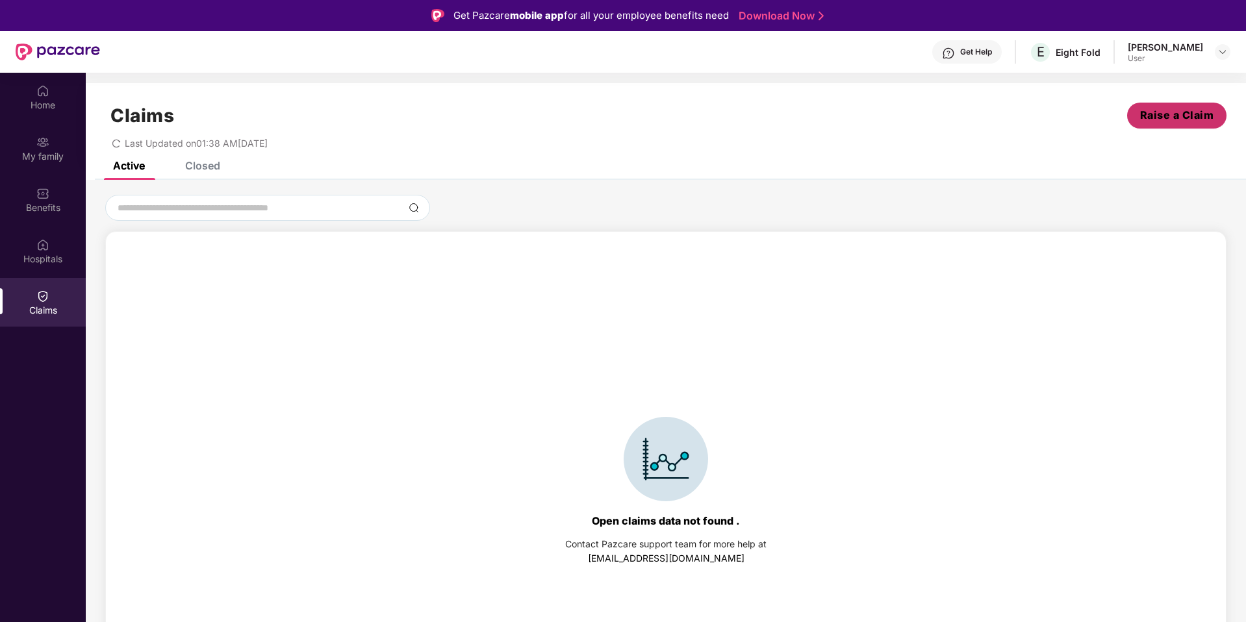 Image resolution: width=1246 pixels, height=622 pixels. Describe the element at coordinates (779, 16) in the screenshot. I see `a: Download Now` at that location.